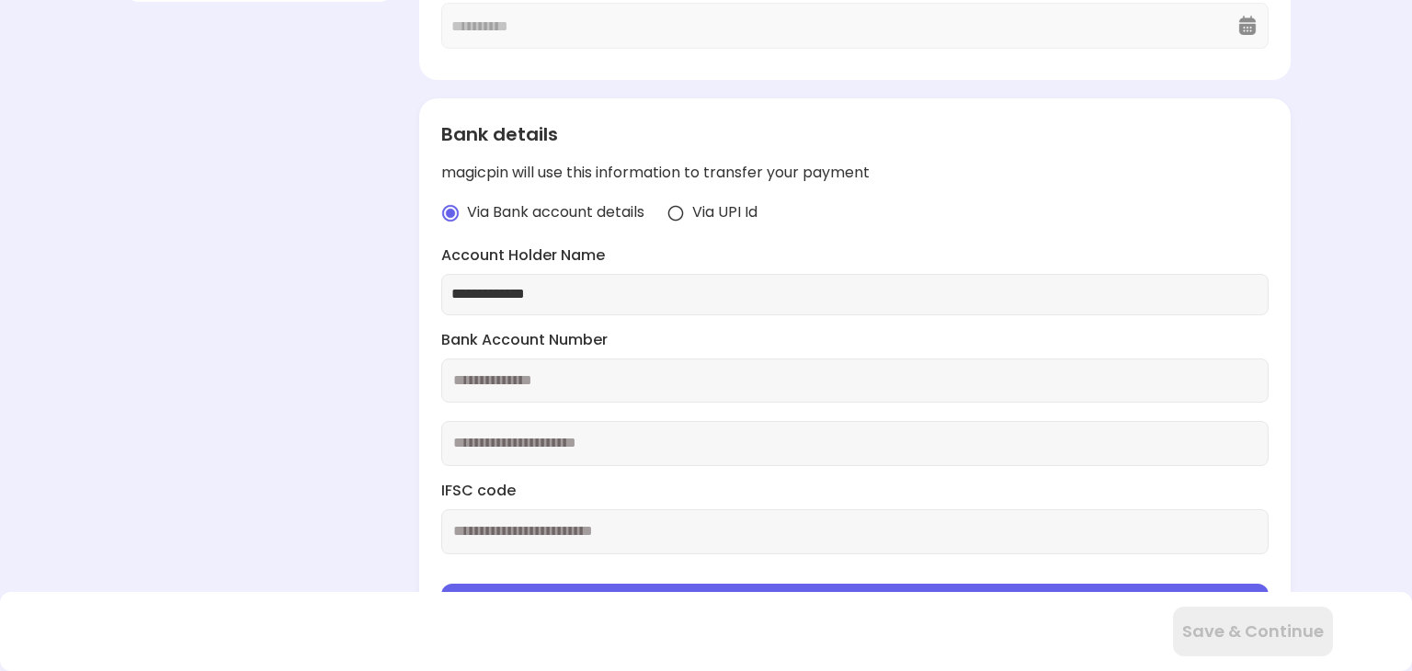 The height and width of the screenshot is (671, 1412). I want to click on button: Save & Continue, so click(1253, 632).